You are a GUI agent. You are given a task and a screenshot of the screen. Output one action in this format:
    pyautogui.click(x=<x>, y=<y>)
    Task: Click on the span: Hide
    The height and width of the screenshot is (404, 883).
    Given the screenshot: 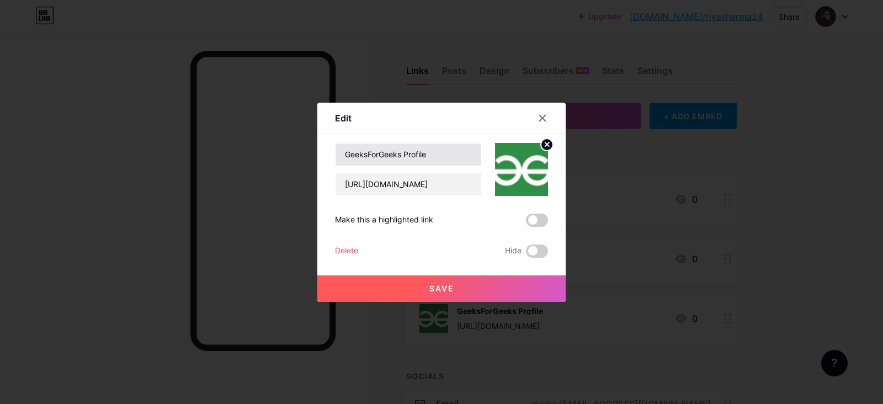 What is the action you would take?
    pyautogui.click(x=513, y=251)
    